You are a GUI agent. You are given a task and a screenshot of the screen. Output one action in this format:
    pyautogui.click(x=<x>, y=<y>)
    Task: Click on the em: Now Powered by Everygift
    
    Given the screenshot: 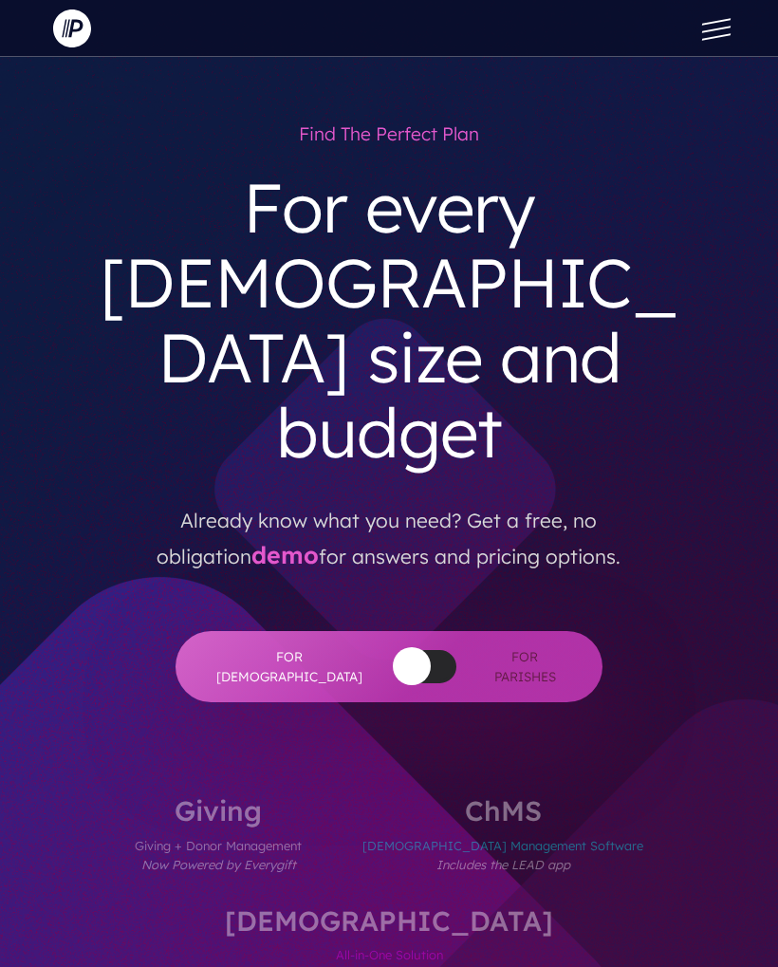 What is the action you would take?
    pyautogui.click(x=218, y=864)
    